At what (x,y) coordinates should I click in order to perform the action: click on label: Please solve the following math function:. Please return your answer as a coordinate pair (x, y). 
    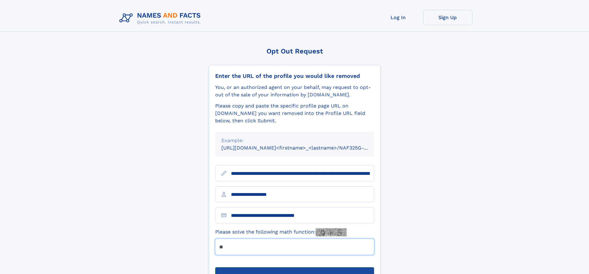
    Looking at the image, I should click on (281, 232).